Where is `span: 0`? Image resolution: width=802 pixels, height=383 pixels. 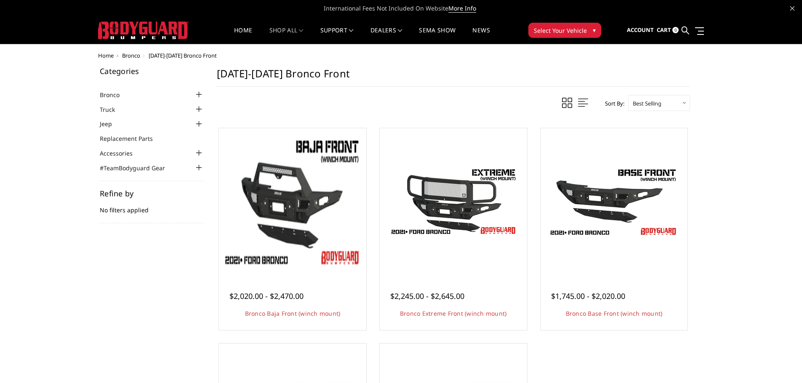 span: 0 is located at coordinates (675, 30).